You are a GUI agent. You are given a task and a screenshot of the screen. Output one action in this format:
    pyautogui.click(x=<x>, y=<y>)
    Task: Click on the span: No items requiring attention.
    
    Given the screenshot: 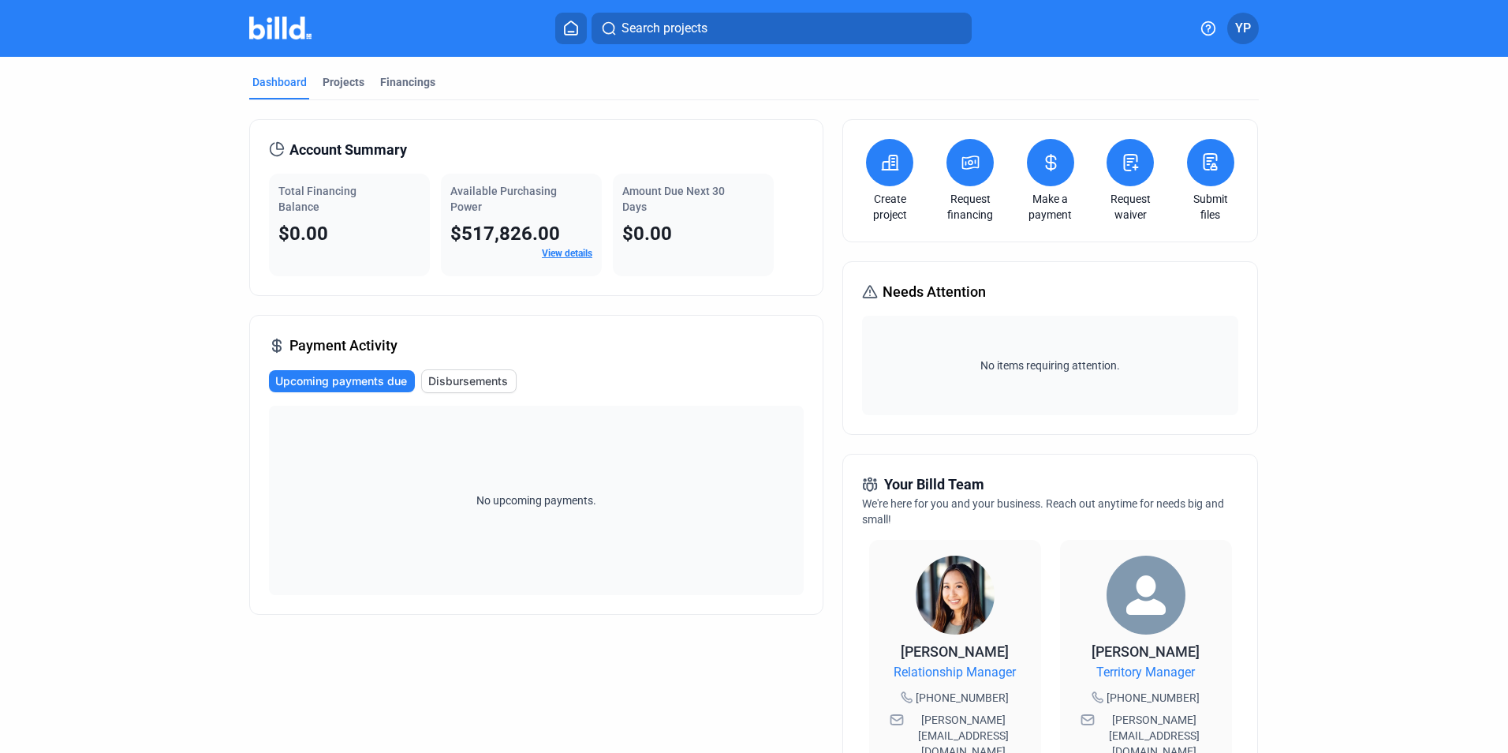 What is the action you would take?
    pyautogui.click(x=1050, y=365)
    